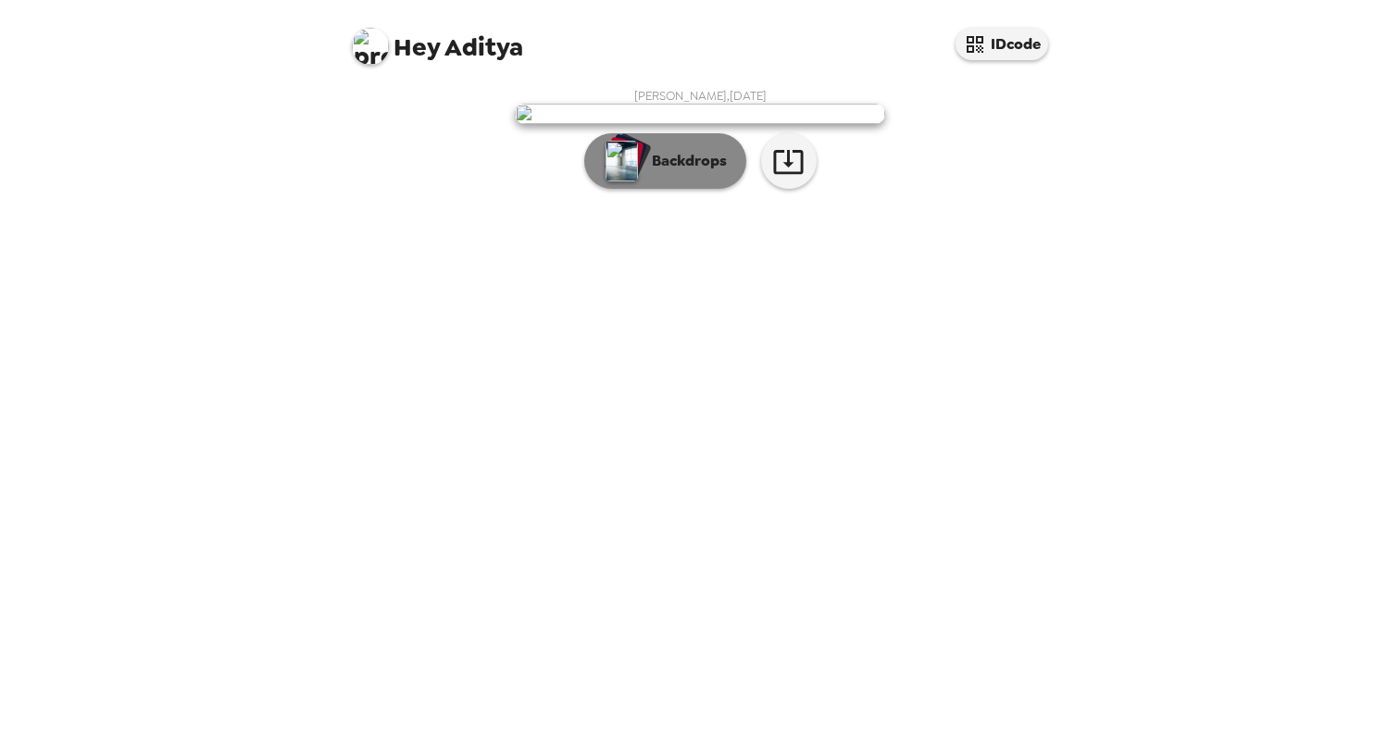  Describe the element at coordinates (665, 161) in the screenshot. I see `button: Backdrops` at that location.